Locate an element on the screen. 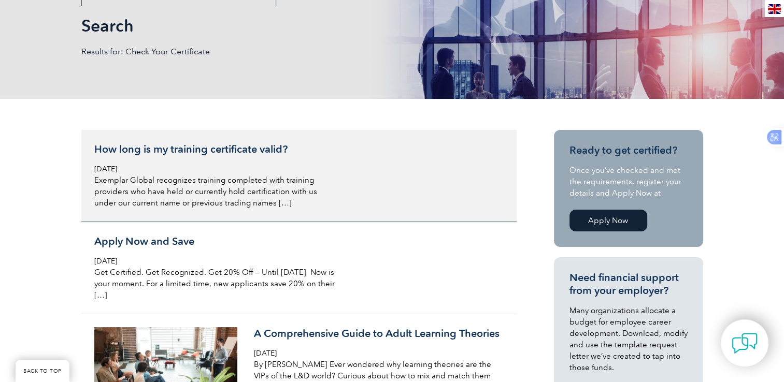 This screenshot has width=784, height=382. h3: Ready to get certified? is located at coordinates (629, 150).